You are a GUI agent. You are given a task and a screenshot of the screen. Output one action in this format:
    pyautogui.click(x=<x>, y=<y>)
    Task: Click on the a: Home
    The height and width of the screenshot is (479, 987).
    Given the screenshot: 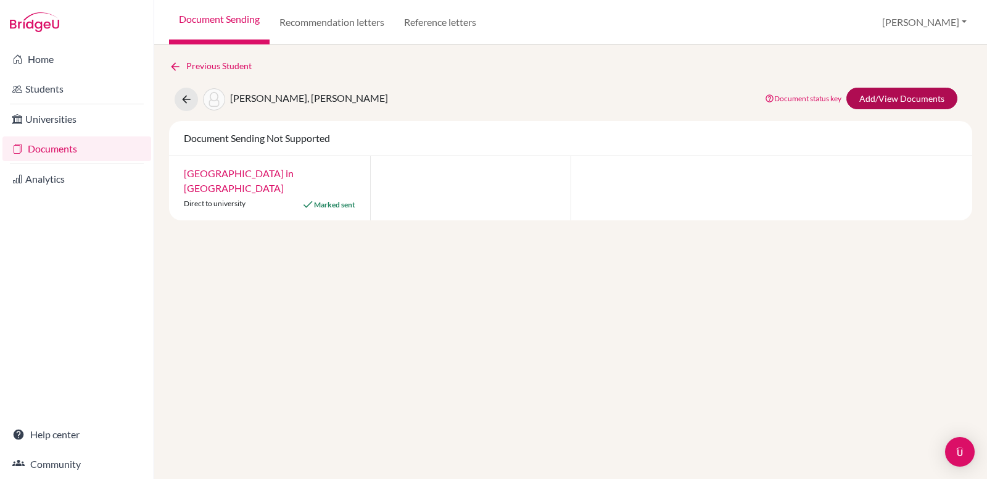 What is the action you would take?
    pyautogui.click(x=77, y=59)
    